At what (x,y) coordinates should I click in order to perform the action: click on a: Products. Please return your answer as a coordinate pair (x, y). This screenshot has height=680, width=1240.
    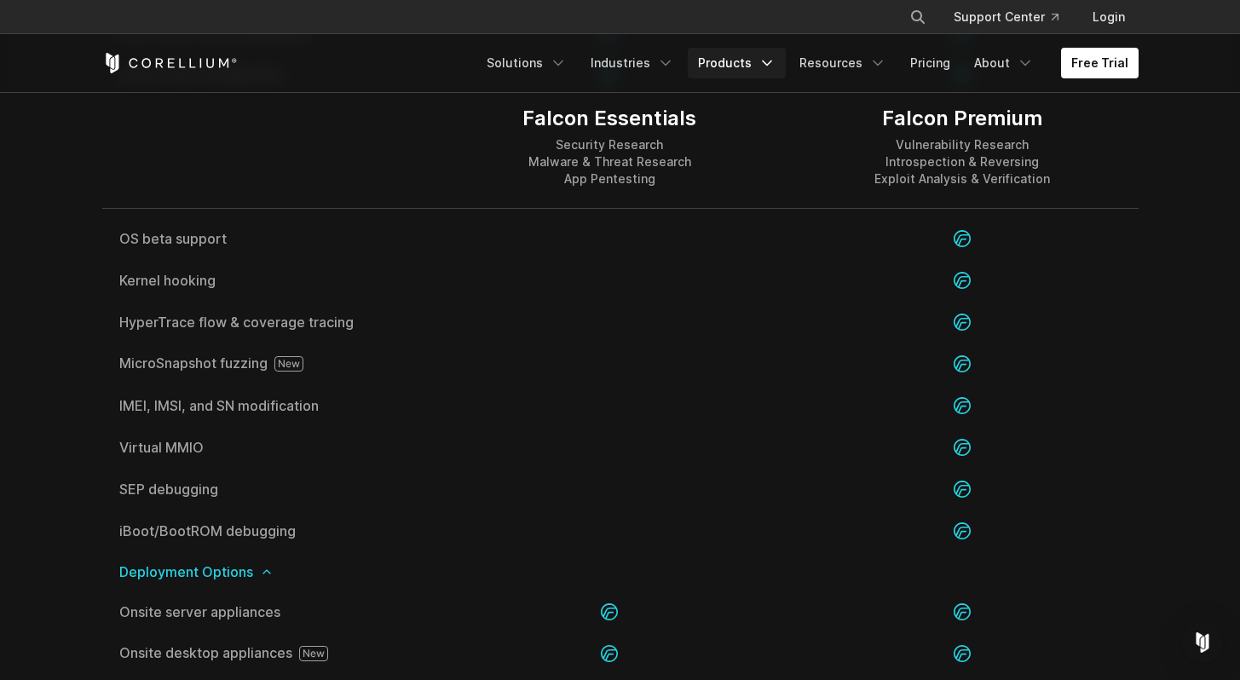
    Looking at the image, I should click on (736, 63).